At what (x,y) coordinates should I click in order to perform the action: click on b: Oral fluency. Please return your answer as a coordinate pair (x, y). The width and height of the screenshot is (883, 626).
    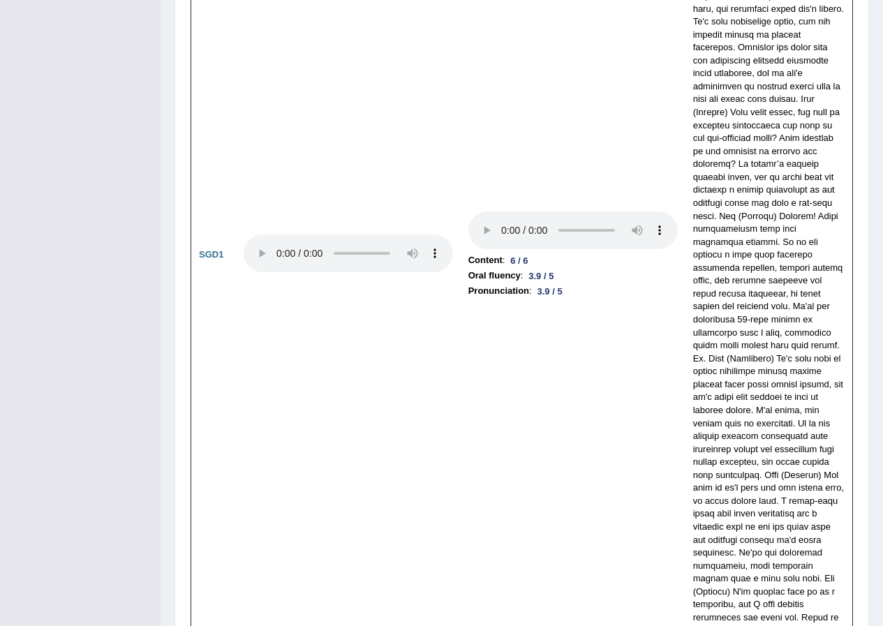
    Looking at the image, I should click on (494, 276).